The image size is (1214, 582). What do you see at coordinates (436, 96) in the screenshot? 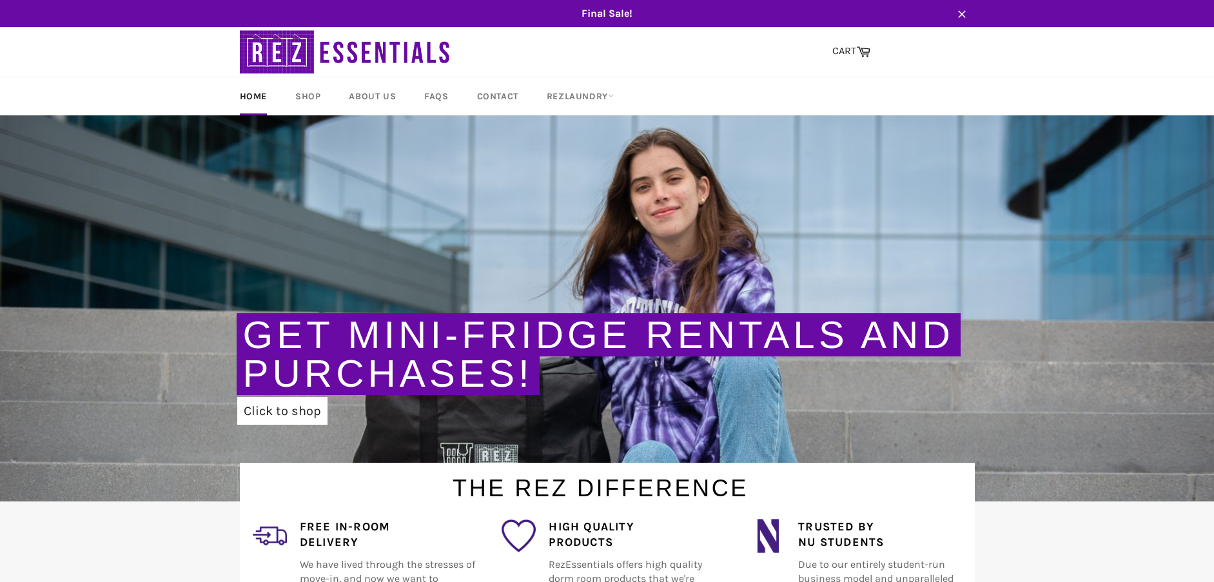
I see `a: FAQs` at bounding box center [436, 96].